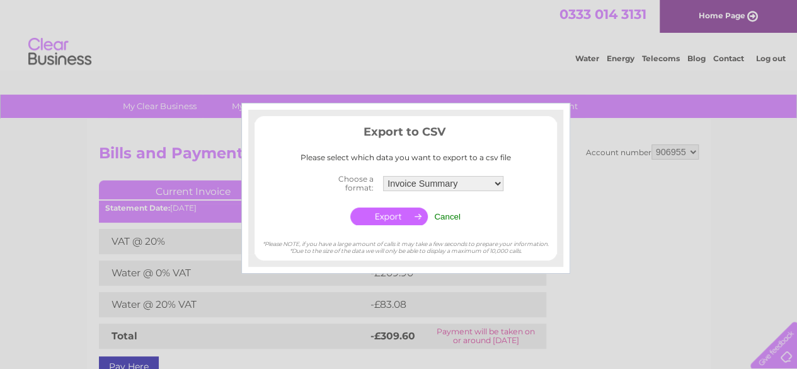  I want to click on th: Choose a format:, so click(342, 183).